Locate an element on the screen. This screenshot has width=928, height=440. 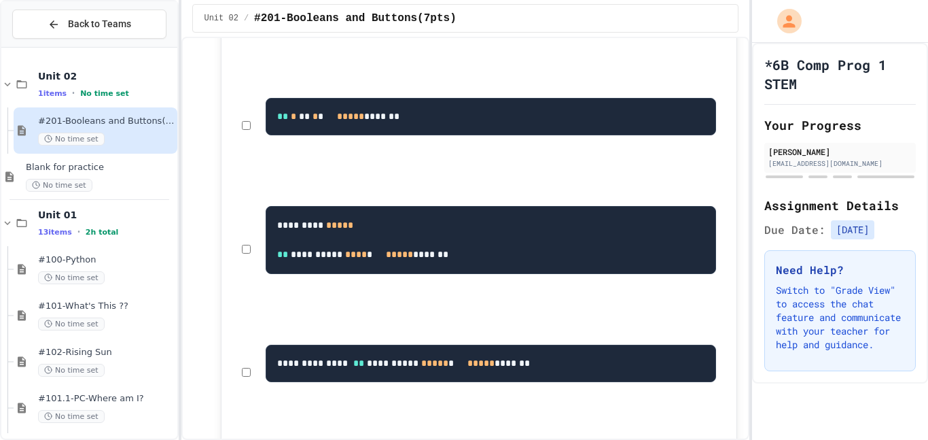
span: 2h total is located at coordinates (102, 232).